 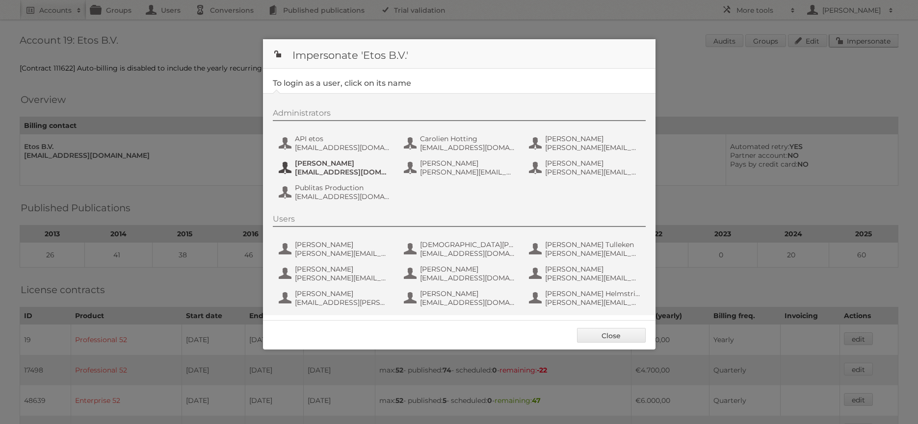 What do you see at coordinates (459, 221) in the screenshot?
I see `div: Users` at bounding box center [459, 221].